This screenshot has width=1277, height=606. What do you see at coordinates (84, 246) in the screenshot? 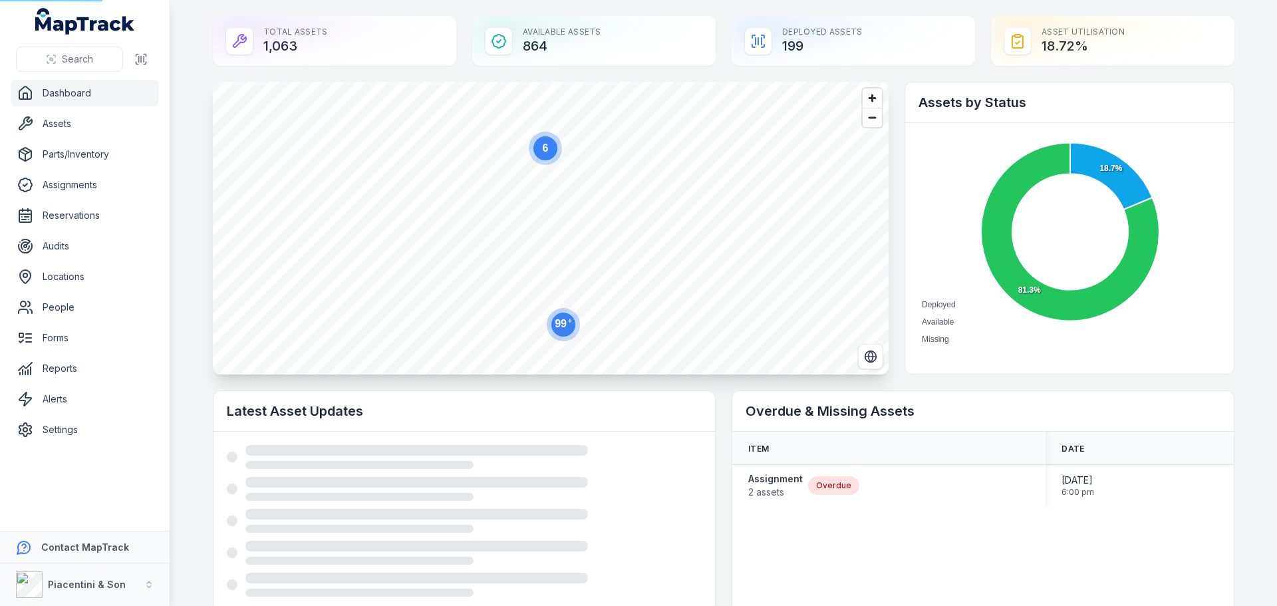
I see `a: Audits` at bounding box center [84, 246].